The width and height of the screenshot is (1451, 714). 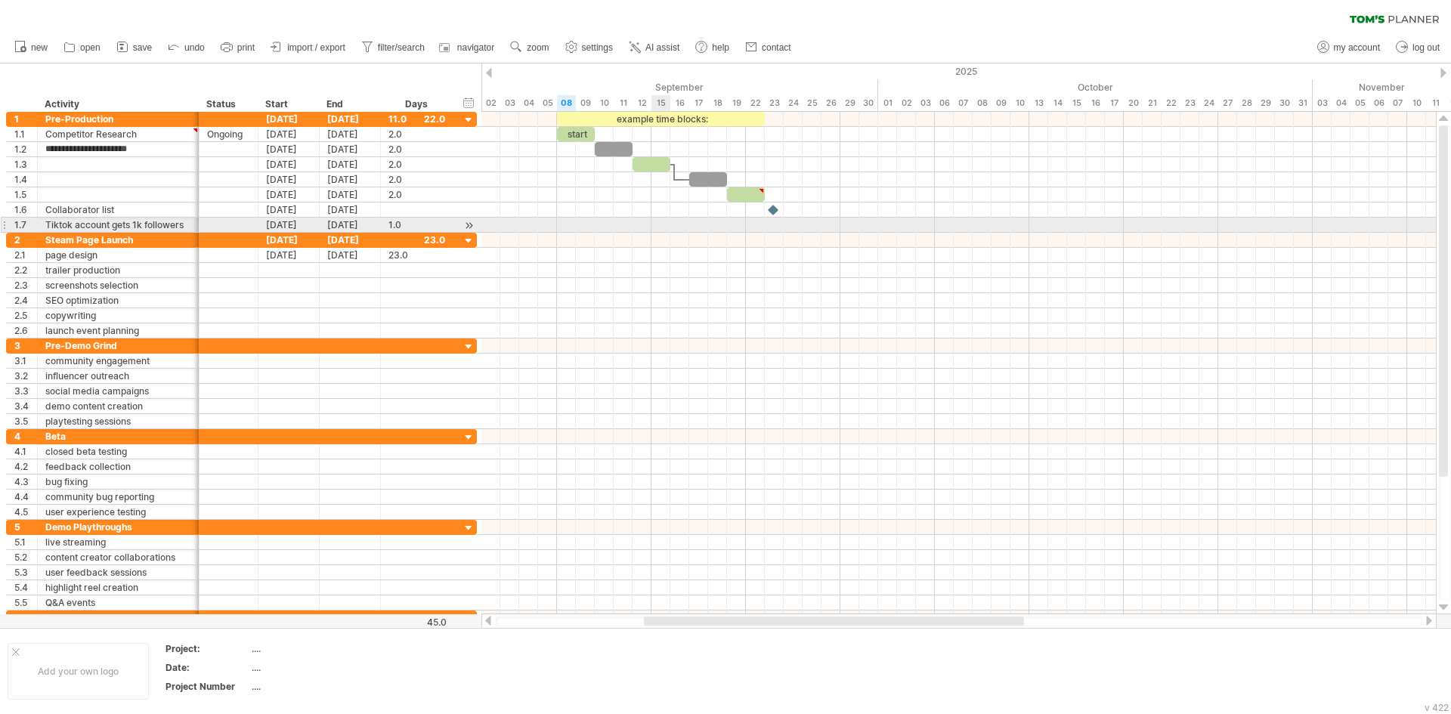 What do you see at coordinates (207, 686) in the screenshot?
I see `div: Project Number` at bounding box center [207, 686].